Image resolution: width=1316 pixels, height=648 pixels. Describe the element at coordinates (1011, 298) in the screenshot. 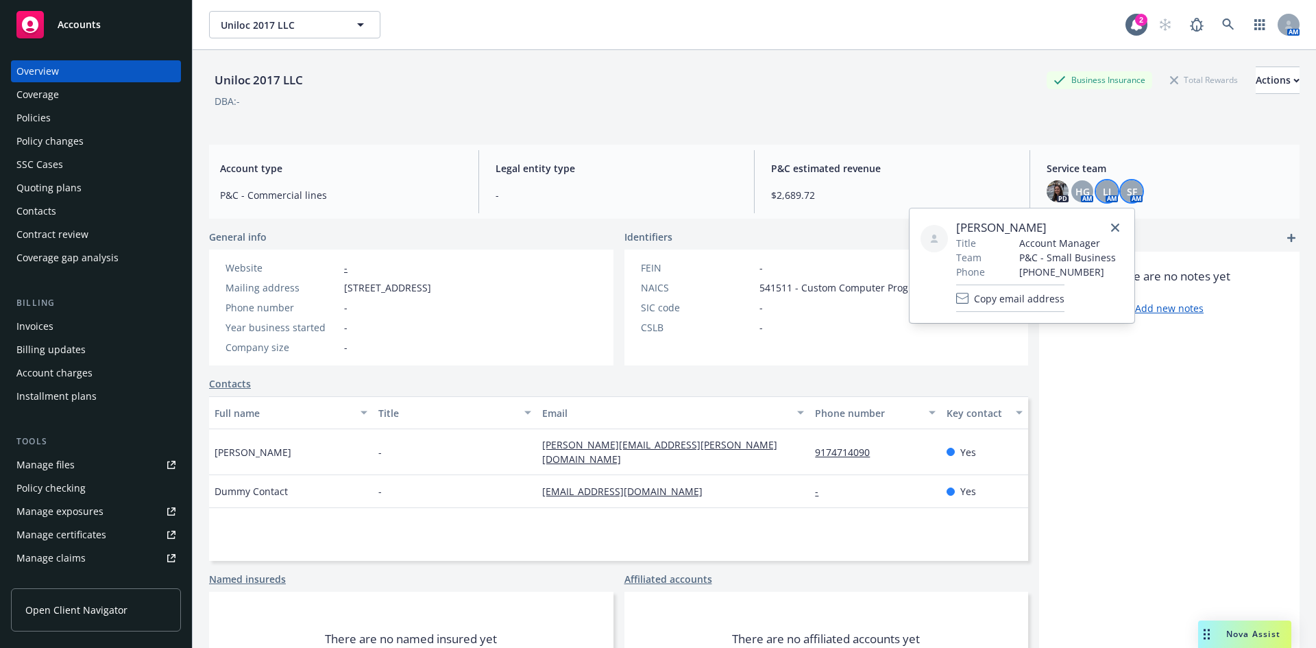

I see `button: Copy email address` at that location.